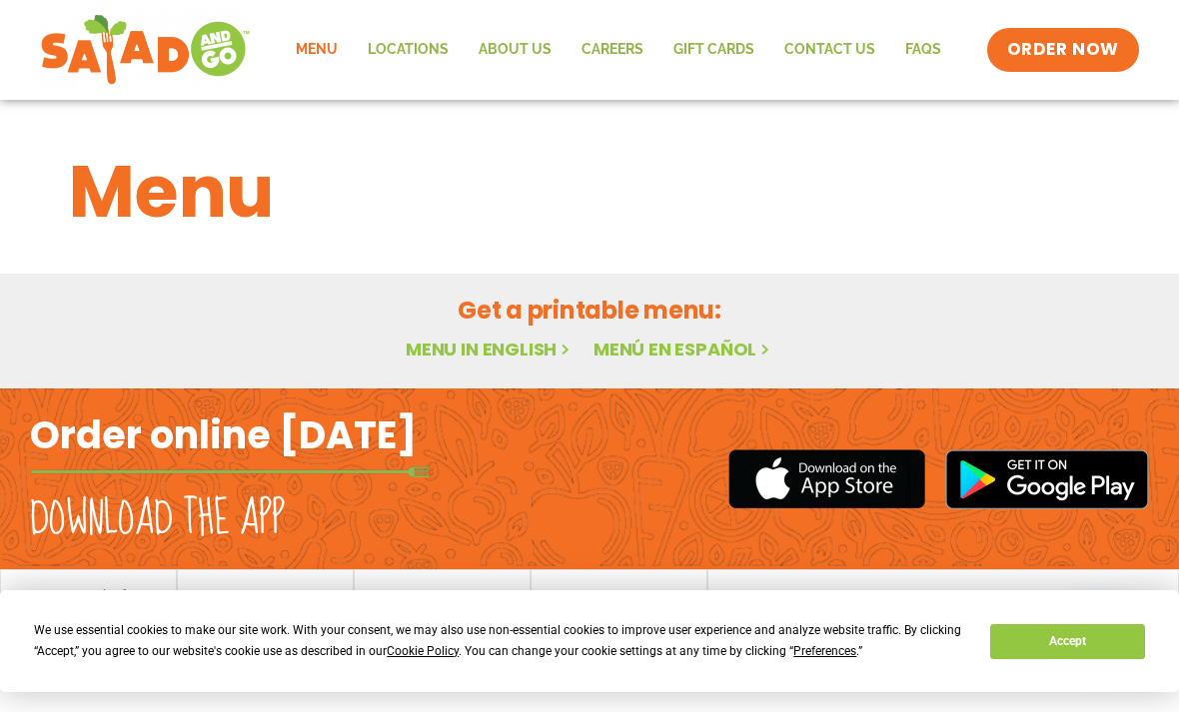 The height and width of the screenshot is (712, 1179). What do you see at coordinates (145, 50) in the screenshot?
I see `img: new-SAG-logo-768×292` at bounding box center [145, 50].